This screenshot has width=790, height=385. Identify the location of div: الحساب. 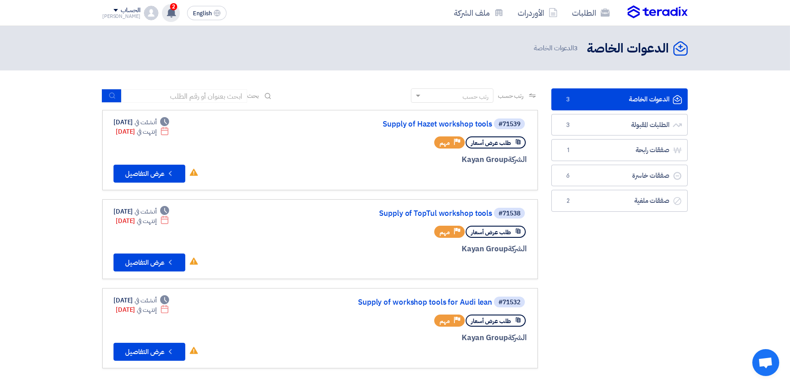
(130, 10).